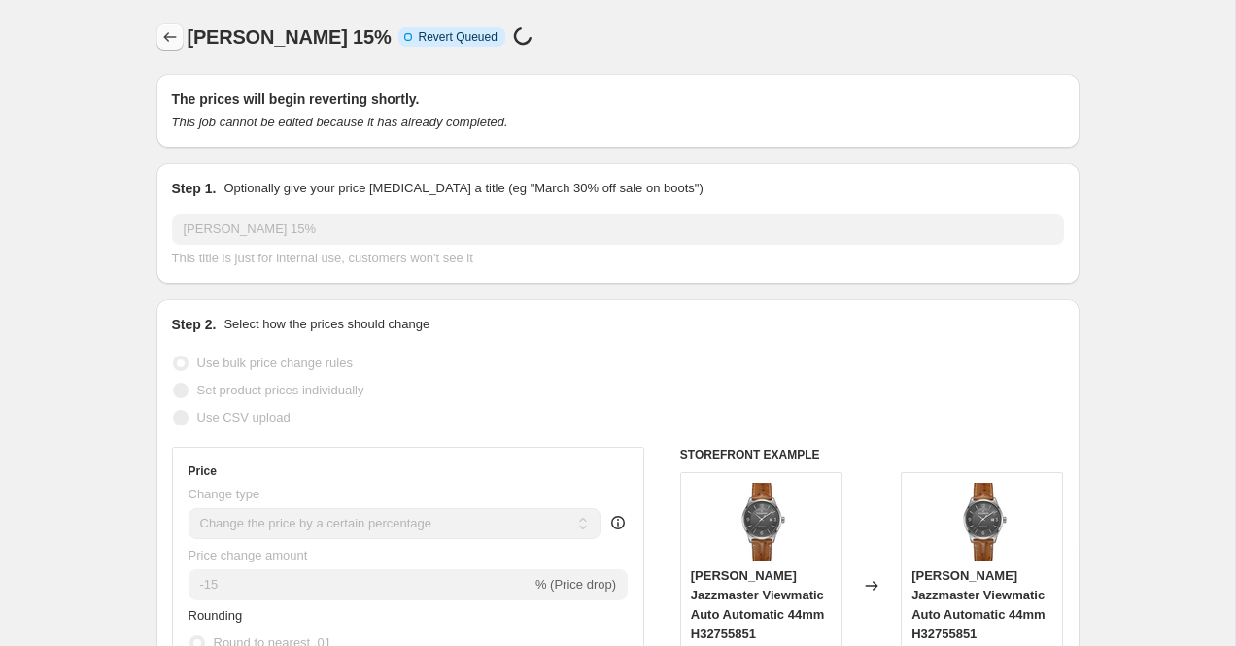  What do you see at coordinates (248, 555) in the screenshot?
I see `span: Price change amount` at bounding box center [248, 555].